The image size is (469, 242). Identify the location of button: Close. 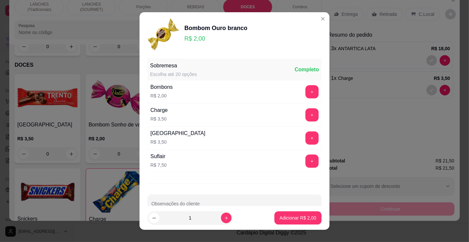
(323, 19).